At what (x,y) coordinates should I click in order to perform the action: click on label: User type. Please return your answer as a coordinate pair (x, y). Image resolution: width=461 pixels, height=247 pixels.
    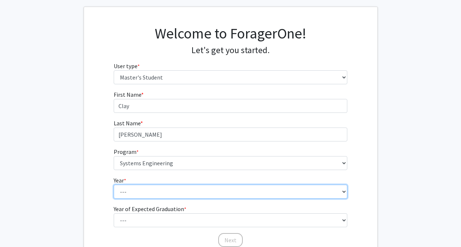
    Looking at the image, I should click on (127, 66).